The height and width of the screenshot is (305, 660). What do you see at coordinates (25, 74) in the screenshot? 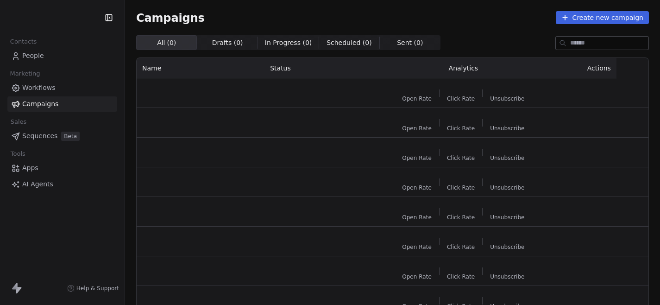
I see `span: Marketing` at bounding box center [25, 74].